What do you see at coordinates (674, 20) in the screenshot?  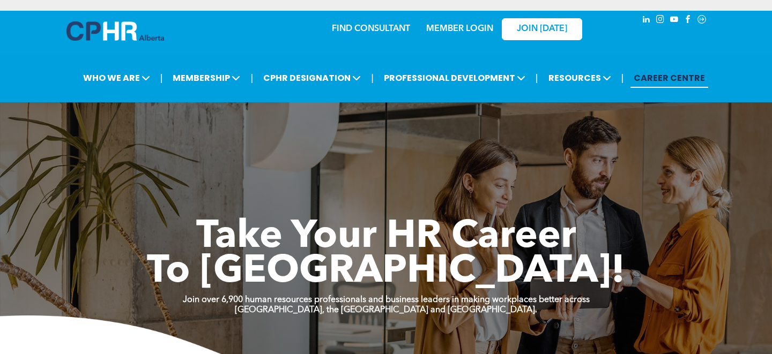 I see `a: youtube` at bounding box center [674, 20].